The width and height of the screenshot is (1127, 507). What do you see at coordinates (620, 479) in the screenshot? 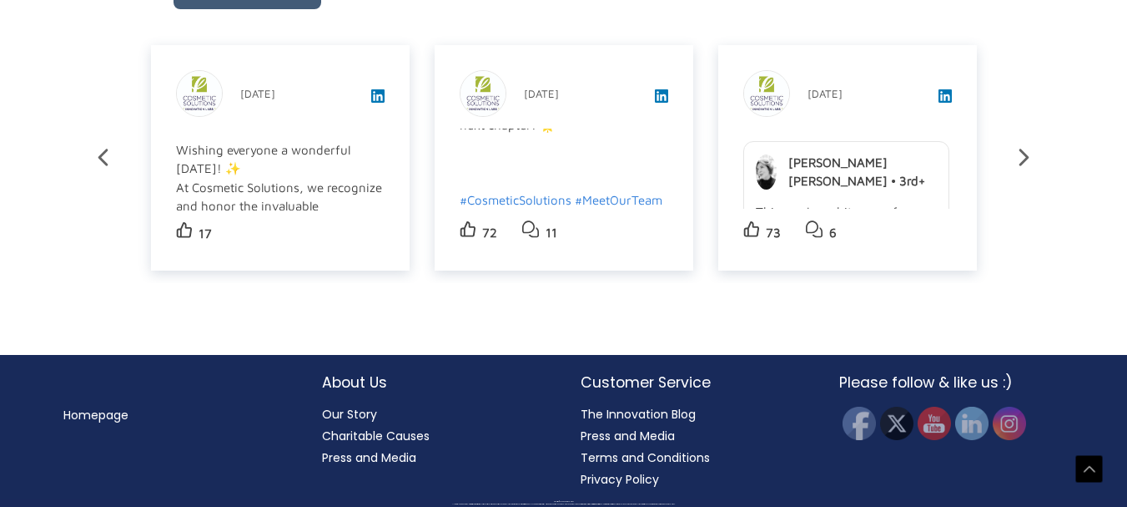
I see `a: Privacy Policy` at bounding box center [620, 479].